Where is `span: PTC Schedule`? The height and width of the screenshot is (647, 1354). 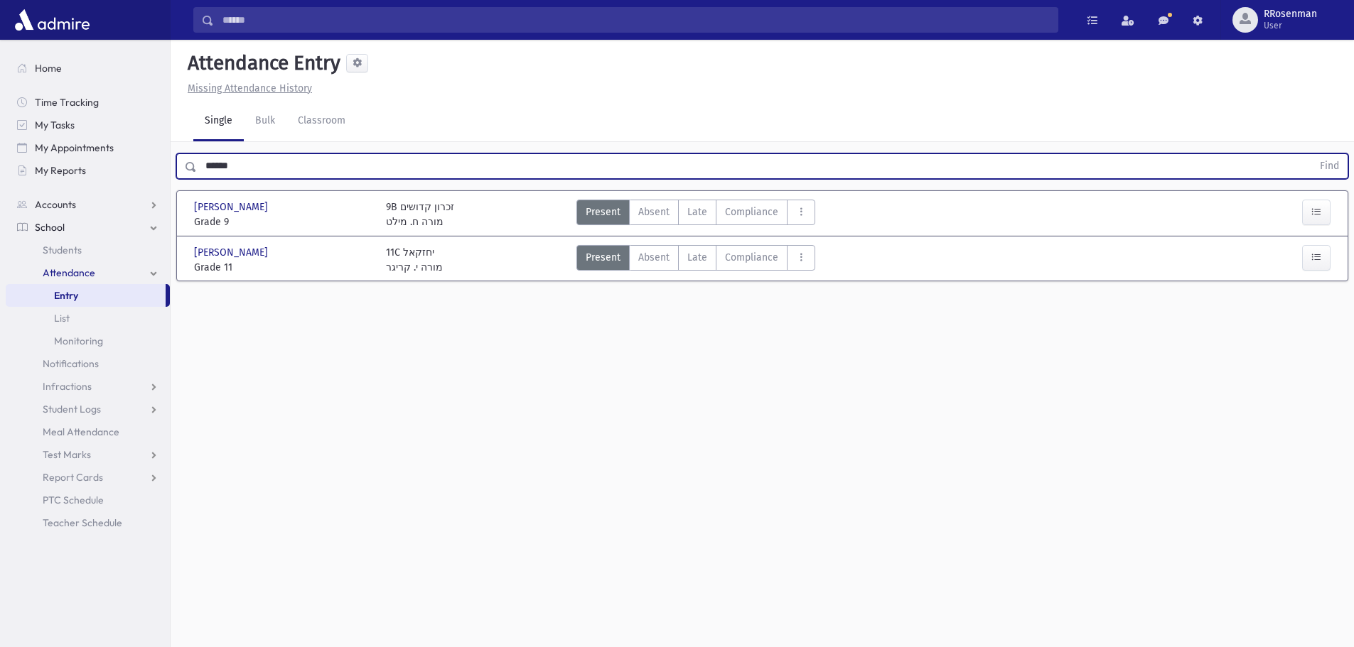
span: PTC Schedule is located at coordinates (73, 500).